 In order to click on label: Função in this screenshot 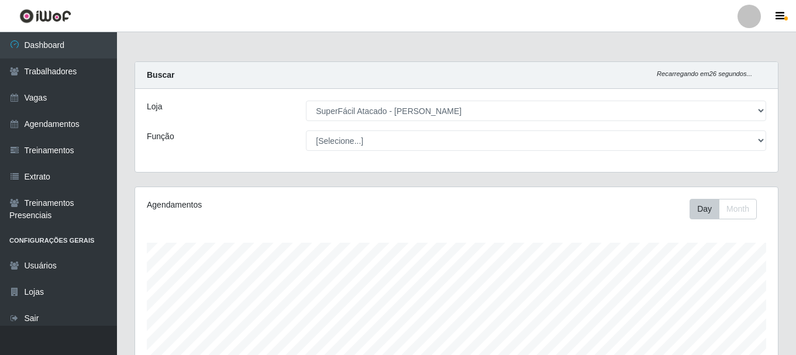, I will do `click(160, 136)`.